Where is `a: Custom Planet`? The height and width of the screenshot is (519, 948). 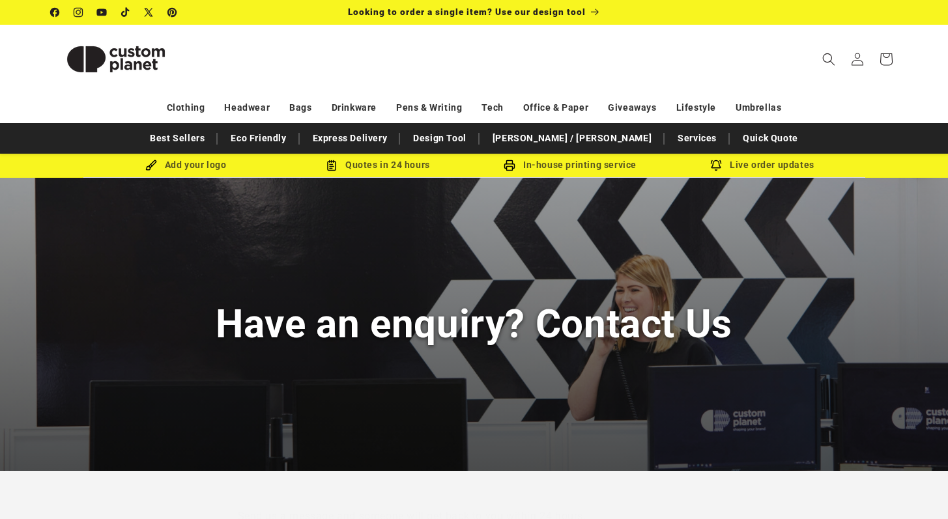
a: Custom Planet is located at coordinates (115, 59).